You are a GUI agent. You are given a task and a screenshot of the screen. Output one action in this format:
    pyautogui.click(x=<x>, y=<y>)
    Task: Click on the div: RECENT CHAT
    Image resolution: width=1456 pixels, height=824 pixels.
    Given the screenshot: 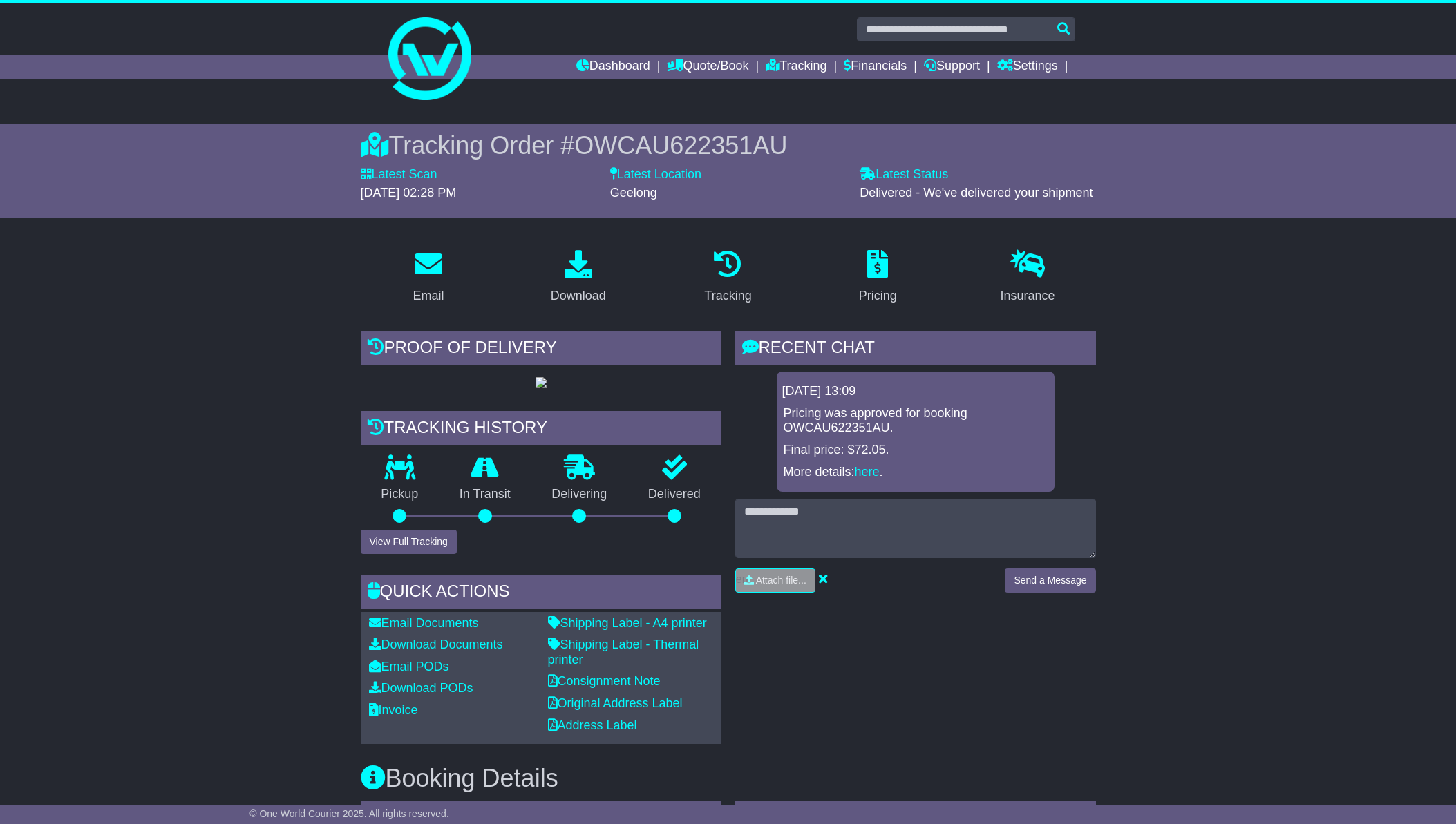 What is the action you would take?
    pyautogui.click(x=916, y=350)
    